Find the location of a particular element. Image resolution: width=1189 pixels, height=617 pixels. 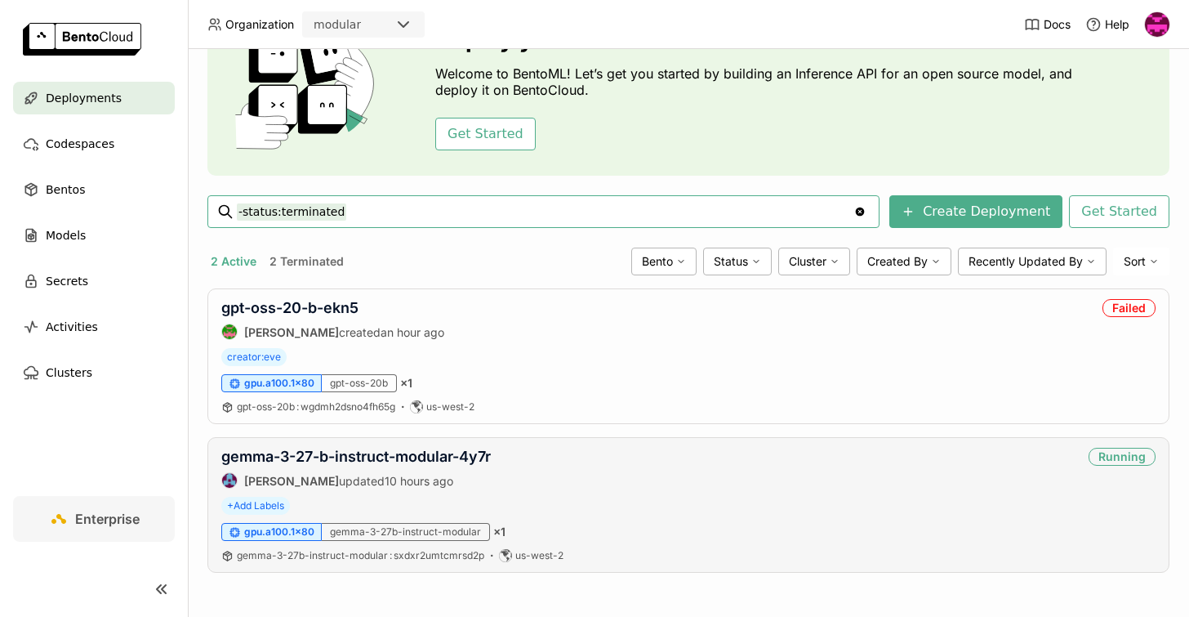

a: gpt-oss-20-b-ekn5 is located at coordinates (290, 307).